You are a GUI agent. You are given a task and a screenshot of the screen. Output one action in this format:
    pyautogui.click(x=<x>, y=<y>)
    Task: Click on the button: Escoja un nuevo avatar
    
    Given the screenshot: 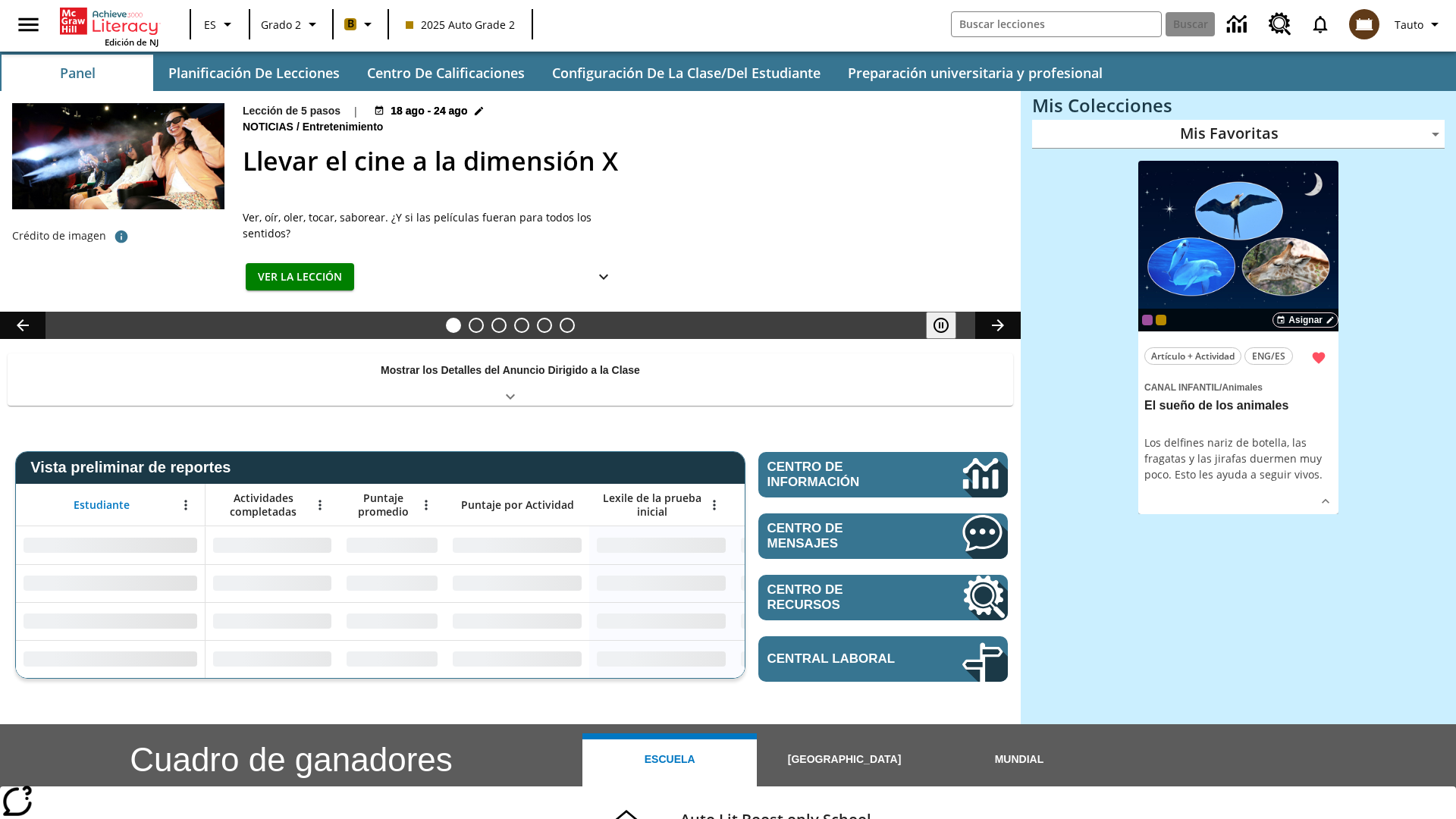 What is the action you would take?
    pyautogui.click(x=1364, y=25)
    